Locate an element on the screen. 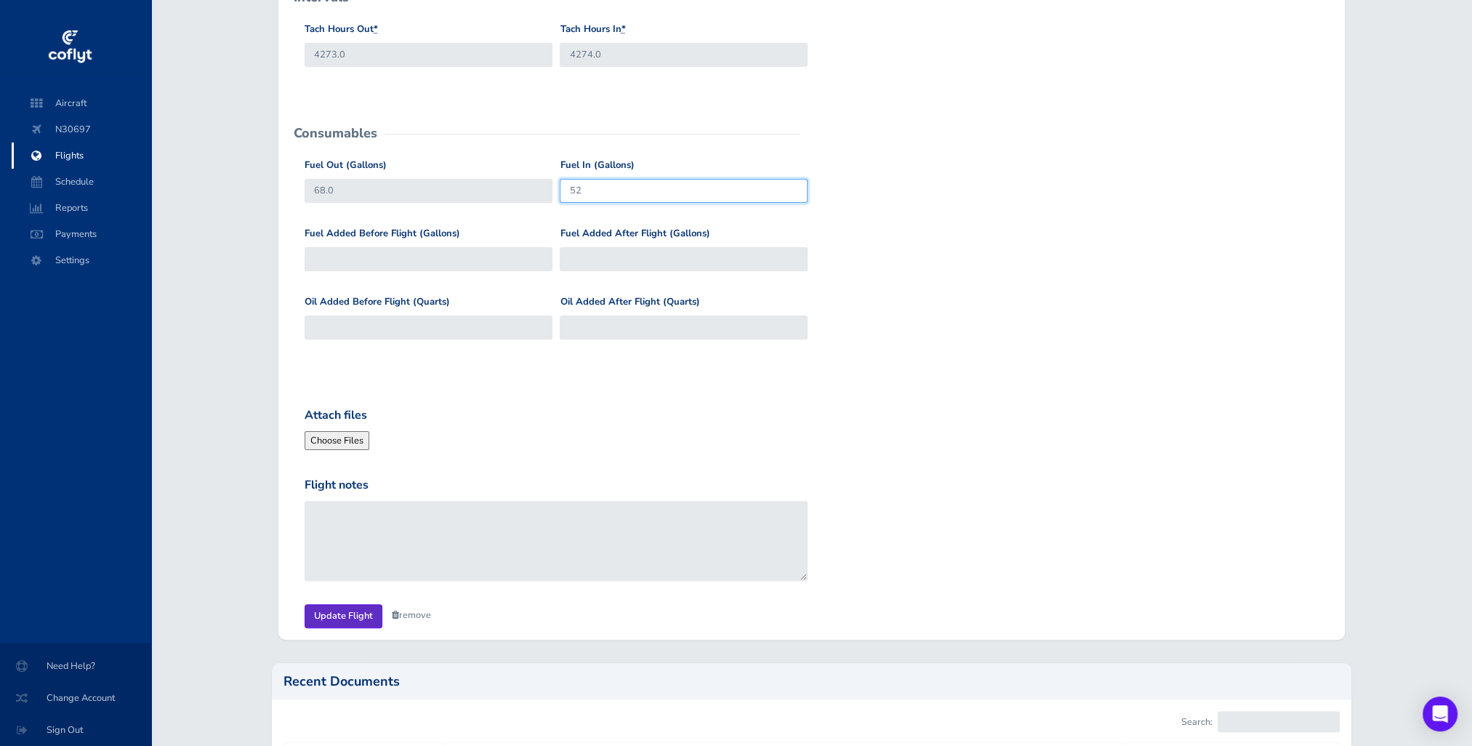  span: Need Help? is located at coordinates (76, 666).